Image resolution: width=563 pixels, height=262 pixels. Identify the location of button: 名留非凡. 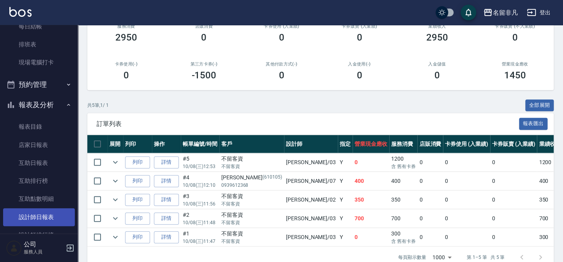
(500, 12).